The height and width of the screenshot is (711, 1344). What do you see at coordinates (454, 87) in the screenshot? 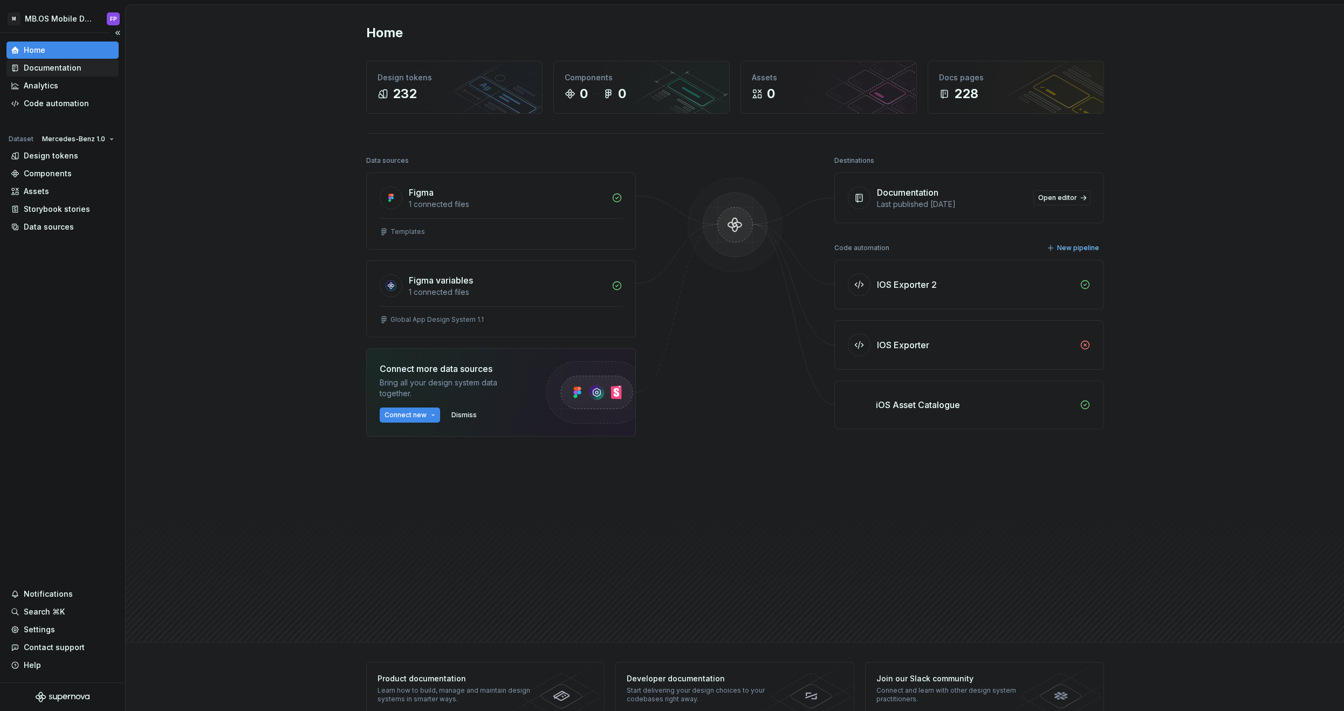
I see `a: Design tokens232` at bounding box center [454, 87].